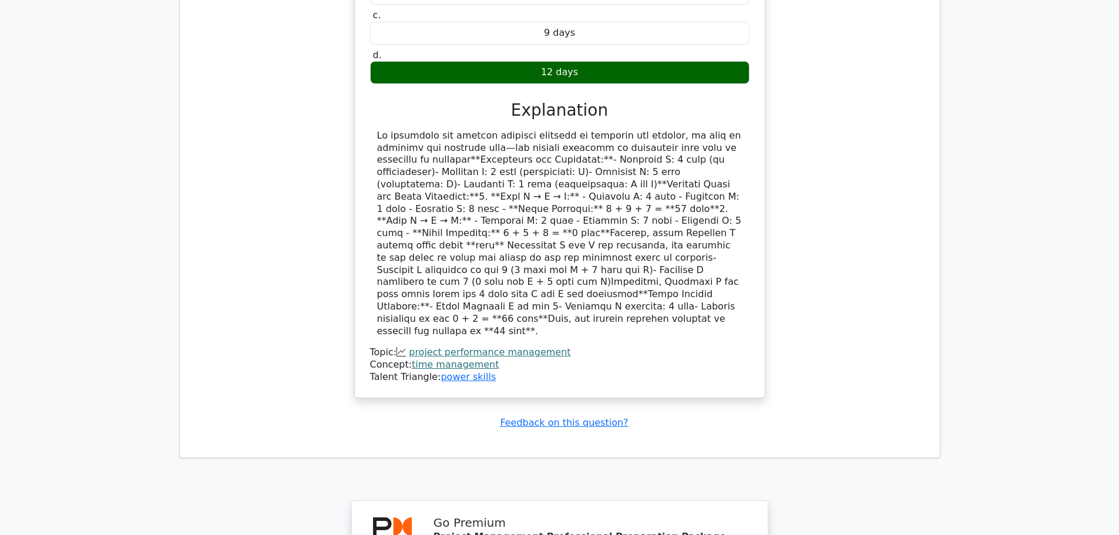 The width and height of the screenshot is (1119, 535). I want to click on a: Feedback on this question?, so click(564, 422).